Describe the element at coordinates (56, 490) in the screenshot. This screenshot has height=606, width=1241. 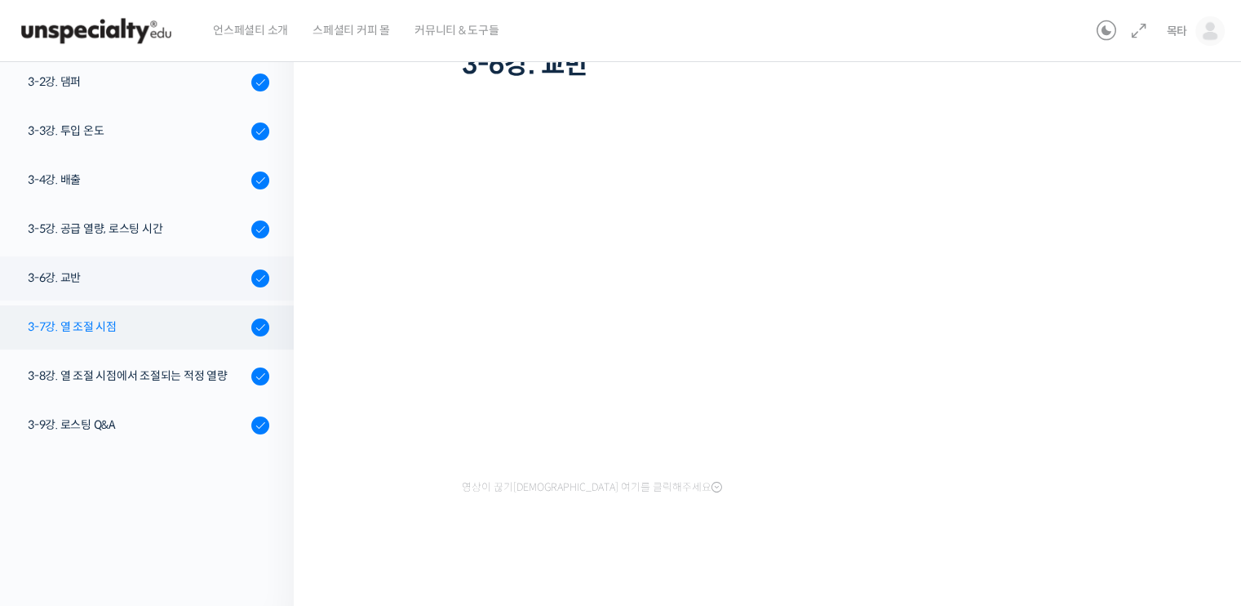
I see `a: 홈` at that location.